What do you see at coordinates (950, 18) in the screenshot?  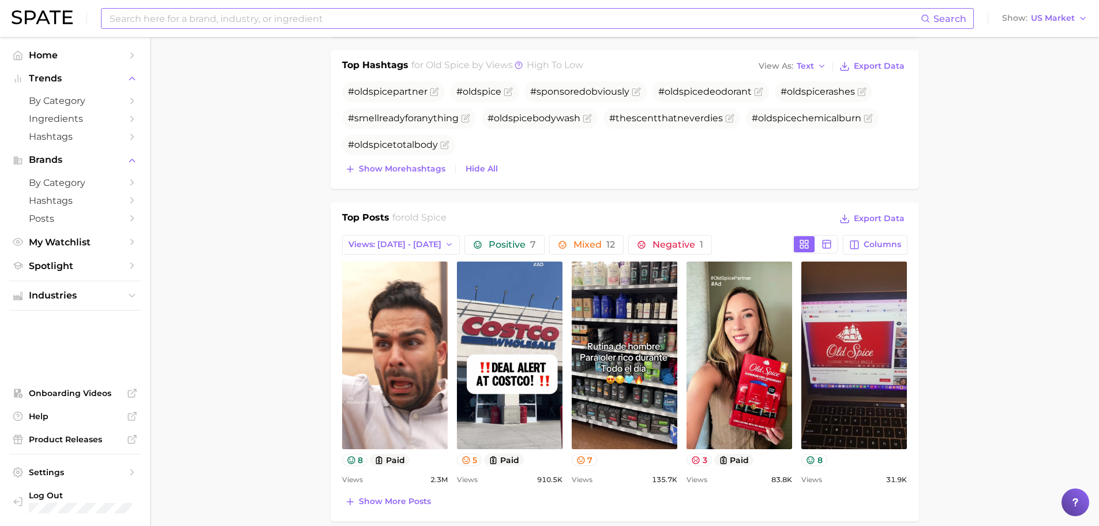 I see `span: Search` at bounding box center [950, 18].